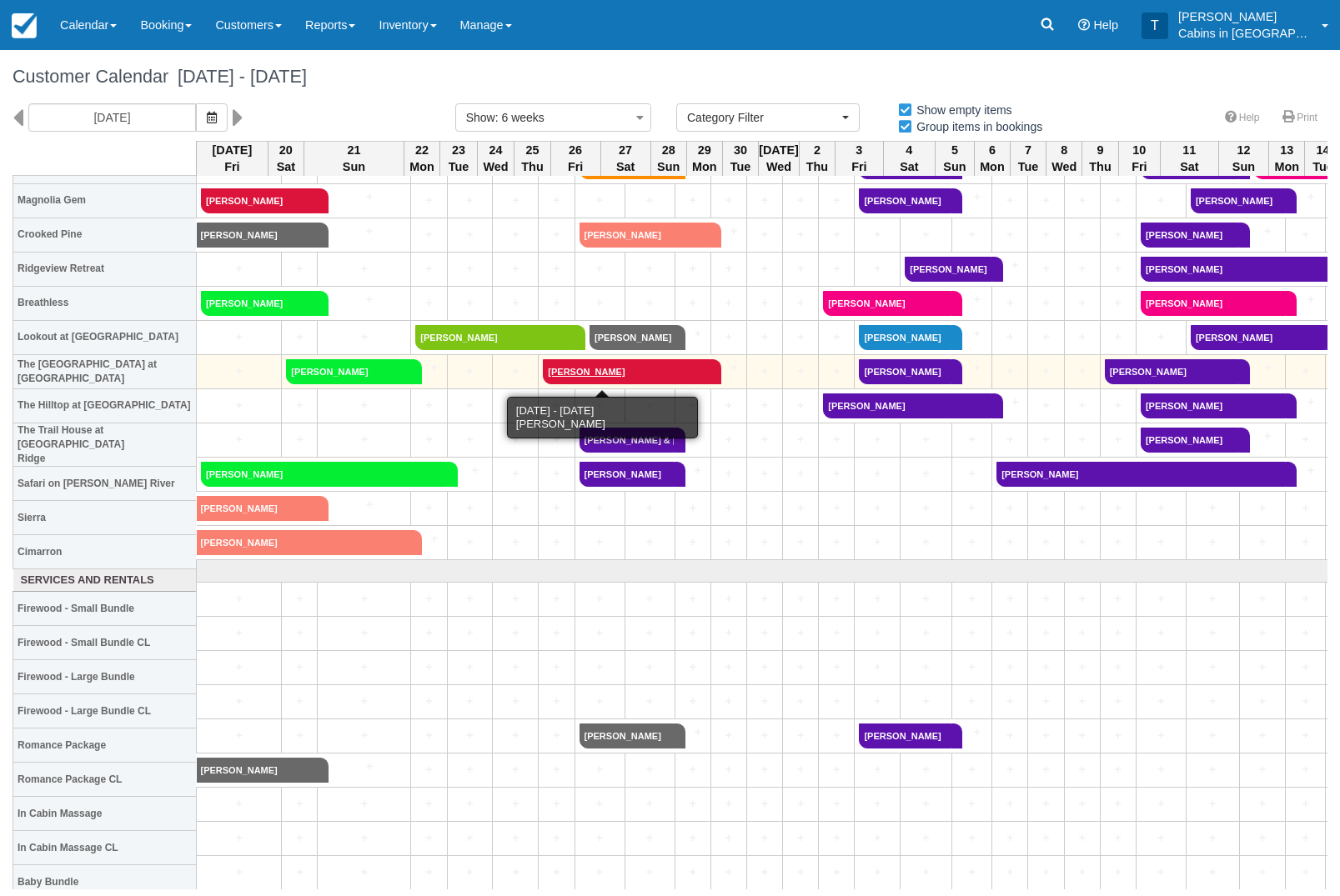  Describe the element at coordinates (975, 127) in the screenshot. I see `label: Group items in bookings` at that location.